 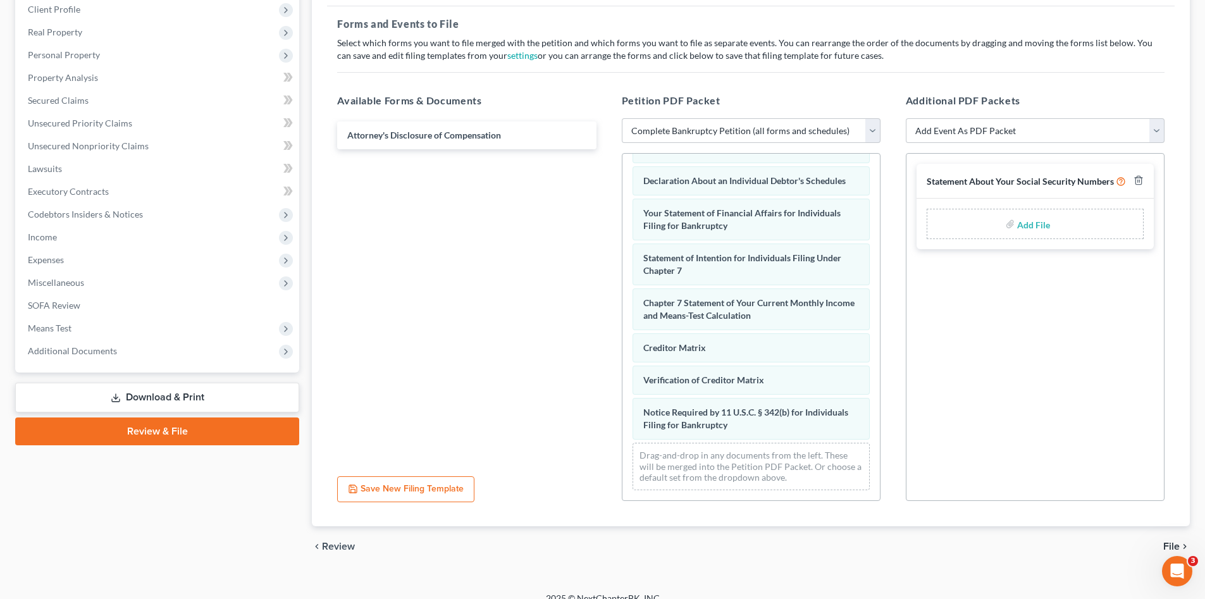 I want to click on span: Statement of Intention for Individuals Filing Under Chapter 7, so click(x=742, y=264).